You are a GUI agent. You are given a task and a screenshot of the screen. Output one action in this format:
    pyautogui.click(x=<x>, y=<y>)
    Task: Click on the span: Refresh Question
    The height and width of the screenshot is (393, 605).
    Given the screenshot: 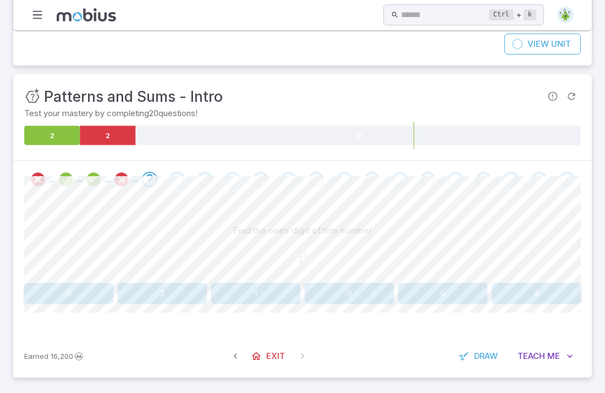 What is the action you would take?
    pyautogui.click(x=571, y=96)
    